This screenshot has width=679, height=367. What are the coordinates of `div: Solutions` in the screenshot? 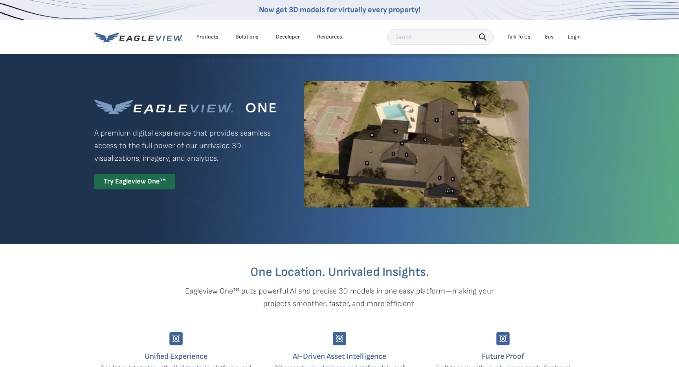 It's located at (247, 37).